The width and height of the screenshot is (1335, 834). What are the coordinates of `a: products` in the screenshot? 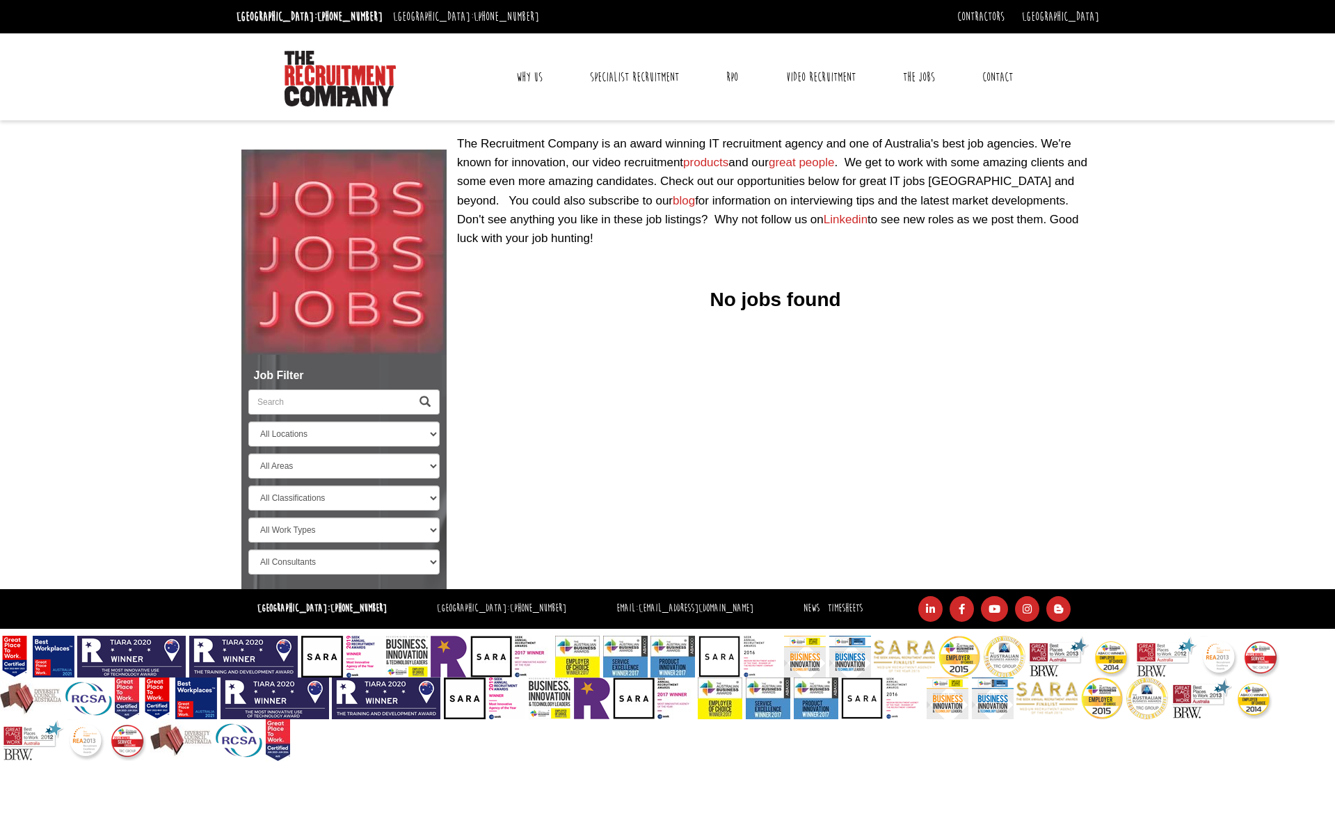 It's located at (706, 162).